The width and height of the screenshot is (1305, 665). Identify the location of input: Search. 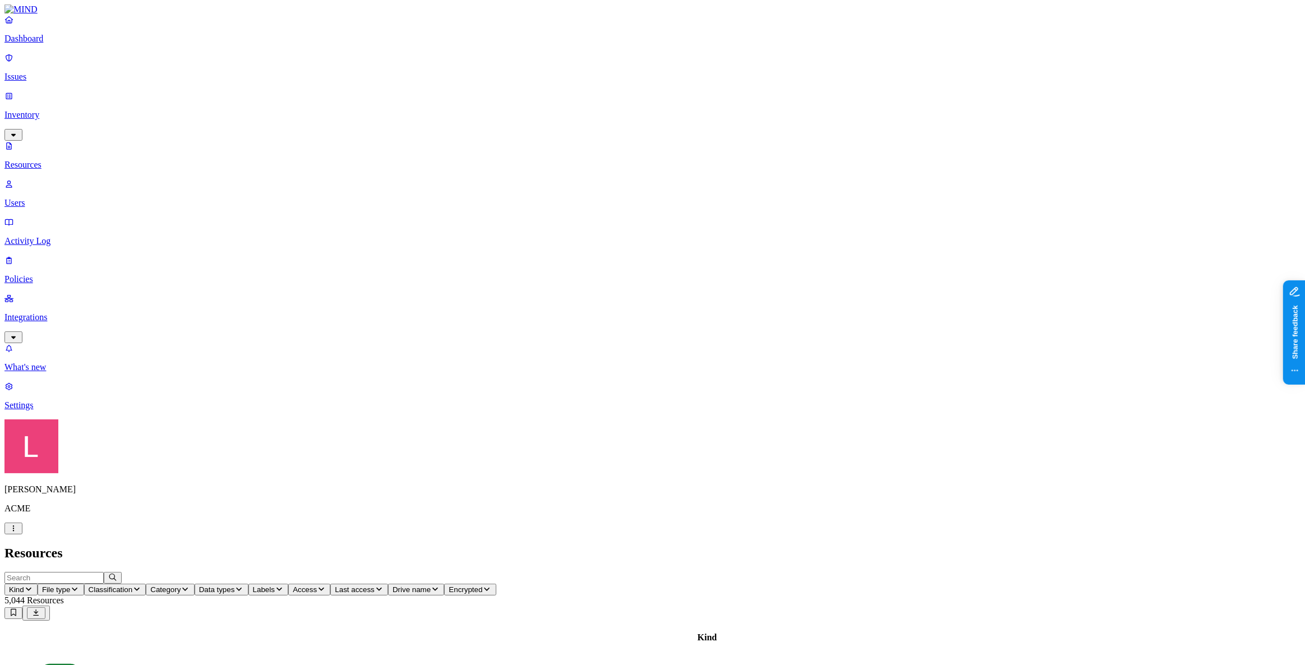
(54, 578).